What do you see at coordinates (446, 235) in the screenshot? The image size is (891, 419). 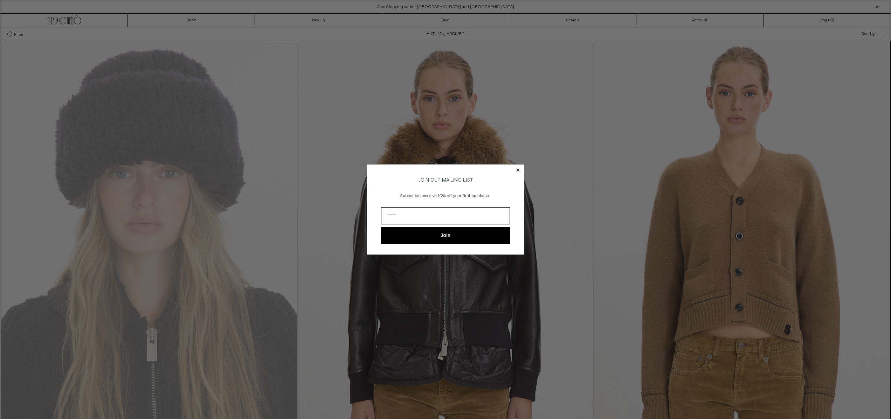 I see `button: Join` at bounding box center [446, 235].